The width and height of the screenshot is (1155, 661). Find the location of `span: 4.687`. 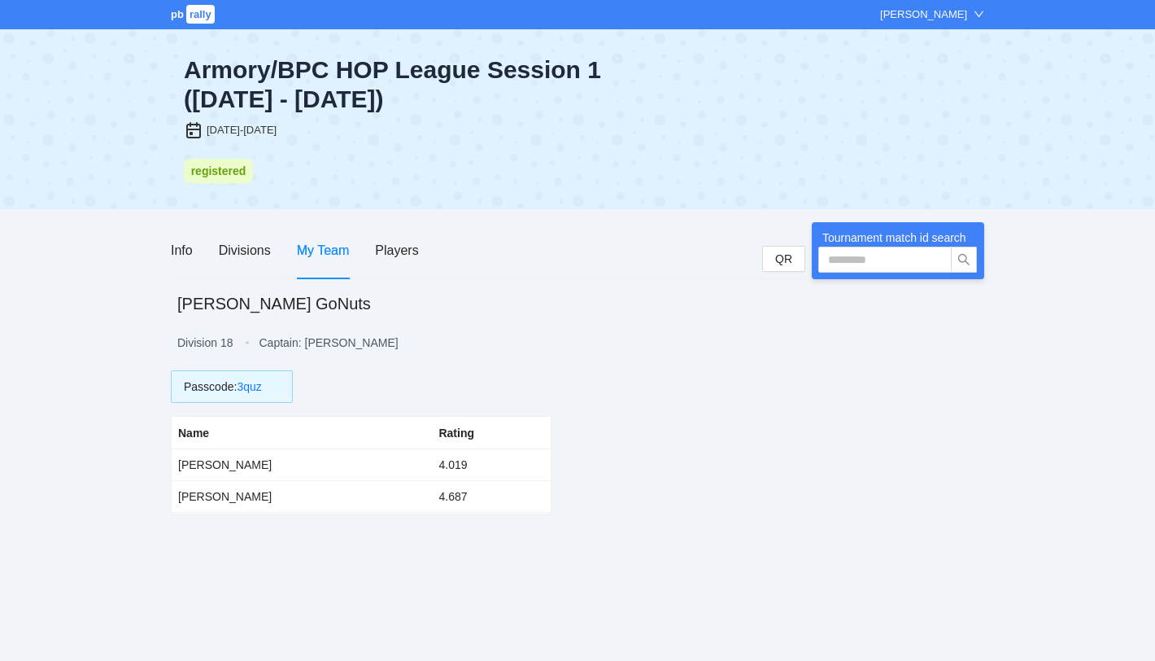

span: 4.687 is located at coordinates (452, 496).